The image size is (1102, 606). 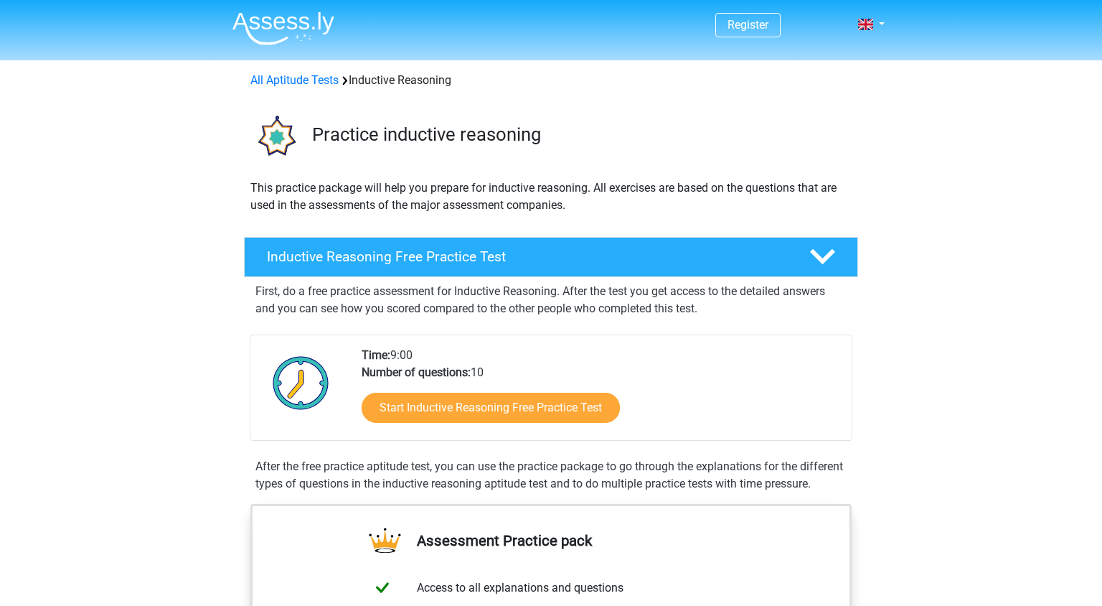 I want to click on div: After the free practice aptitude test, you can use the practice package to go through the explana..., so click(x=551, y=475).